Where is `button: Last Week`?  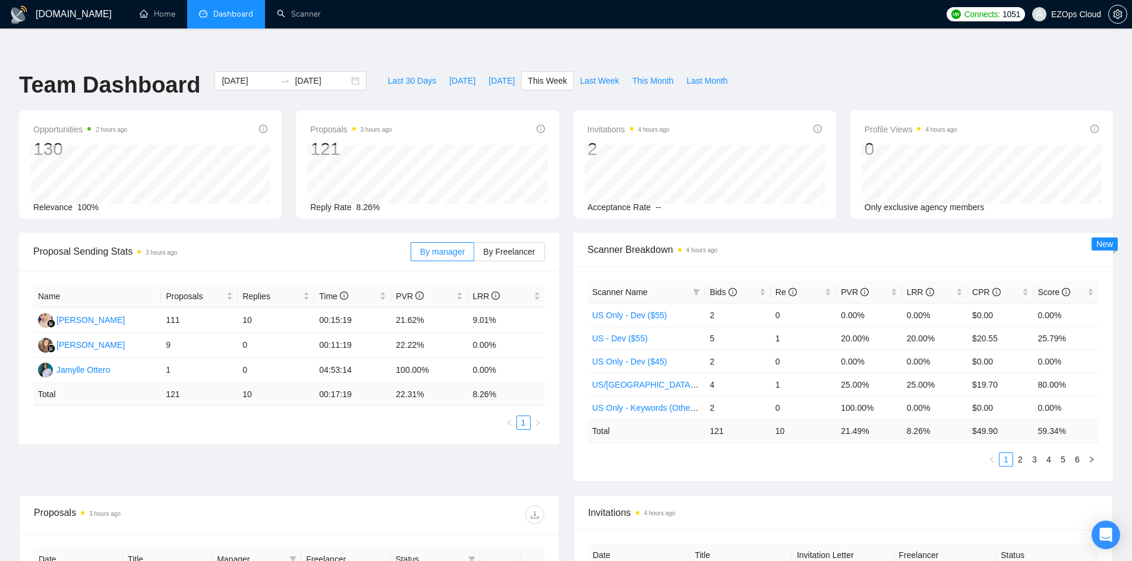 button: Last Week is located at coordinates (599, 81).